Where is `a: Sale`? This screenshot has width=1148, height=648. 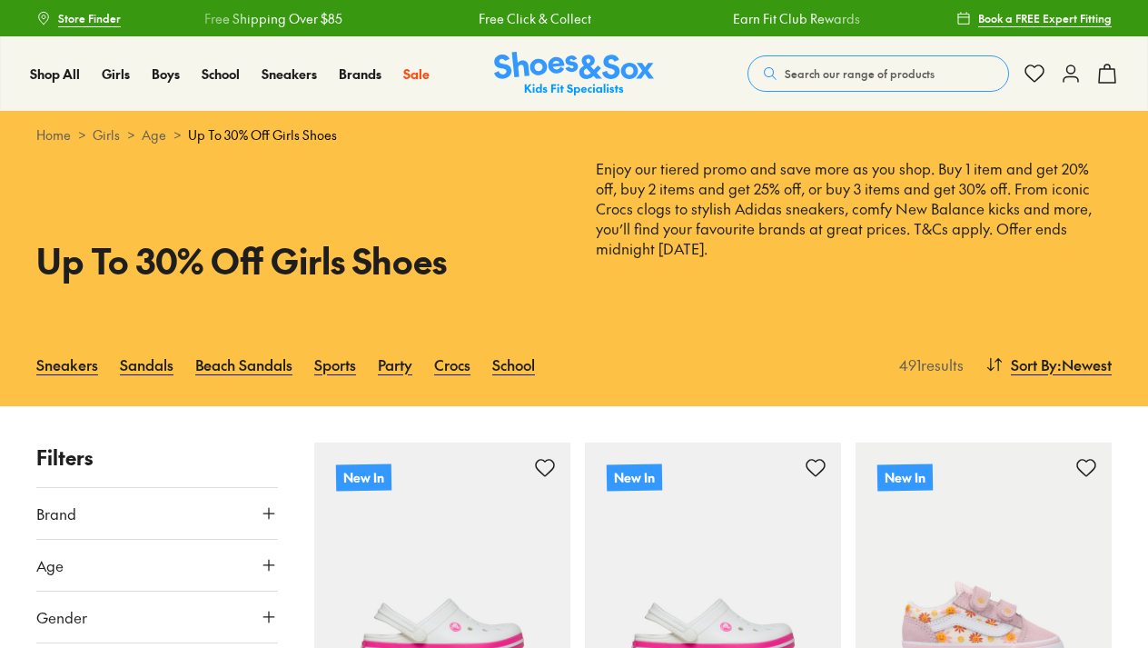
a: Sale is located at coordinates (416, 74).